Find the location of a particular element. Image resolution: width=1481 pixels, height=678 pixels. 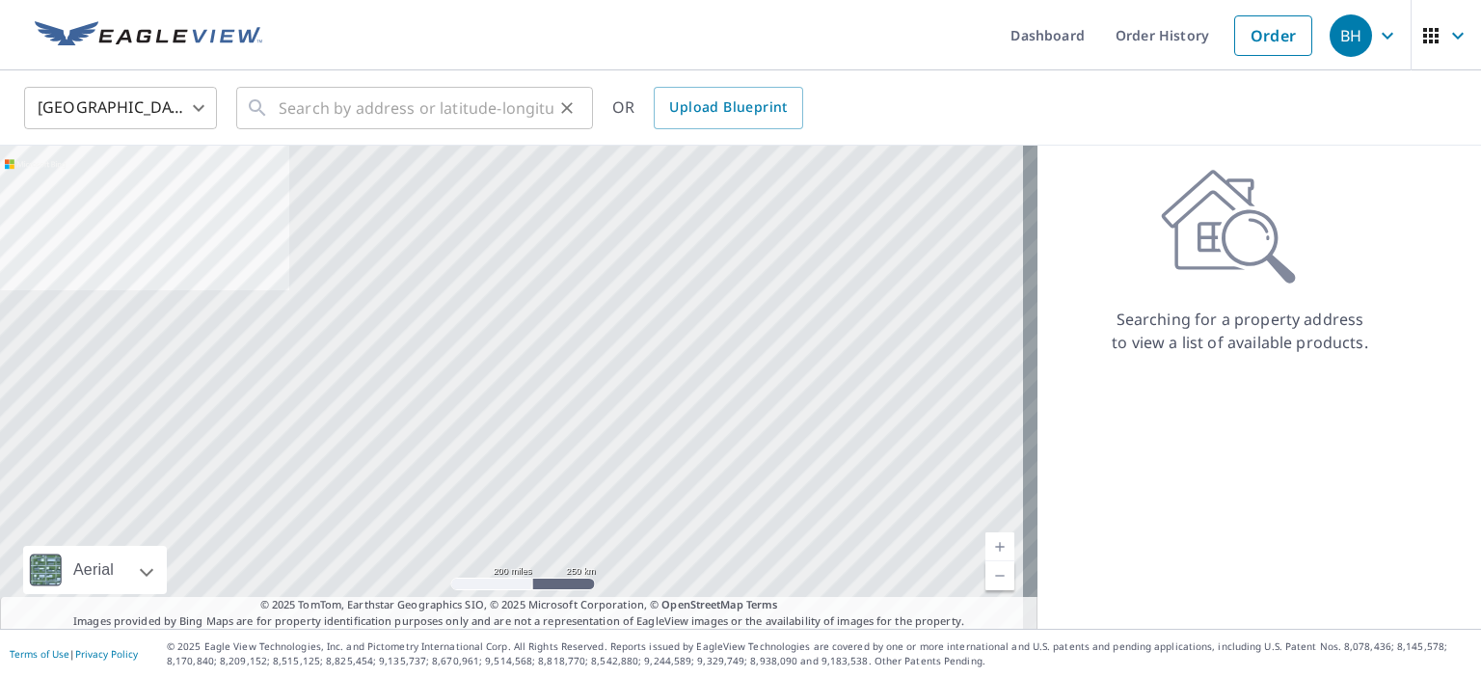

a: Terms is located at coordinates (762, 604).